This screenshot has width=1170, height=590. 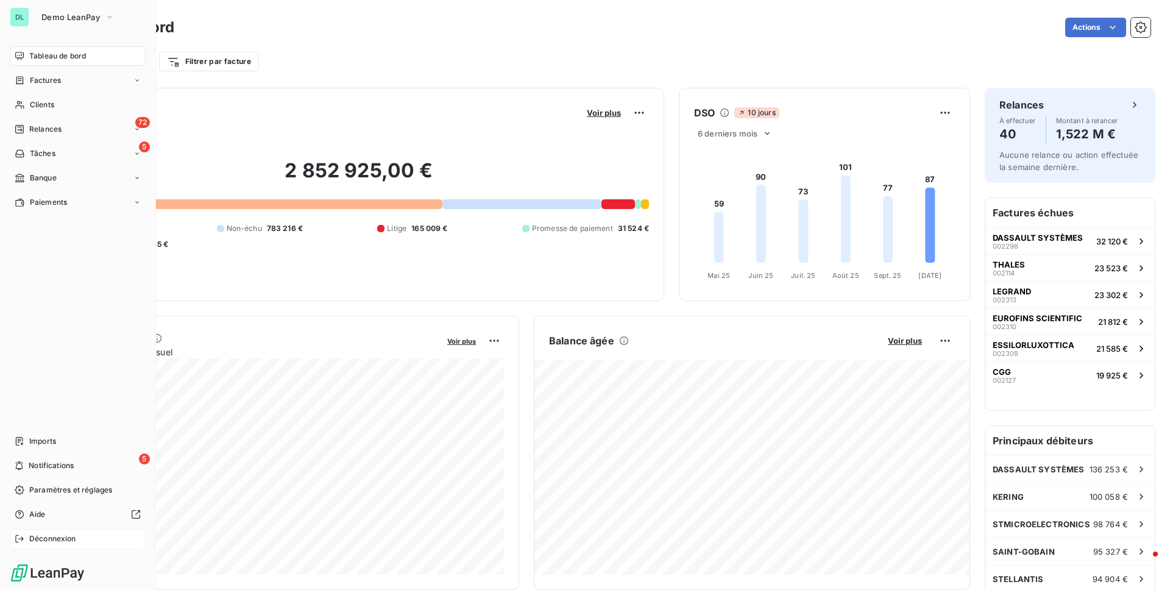 I want to click on span: Banque, so click(x=43, y=178).